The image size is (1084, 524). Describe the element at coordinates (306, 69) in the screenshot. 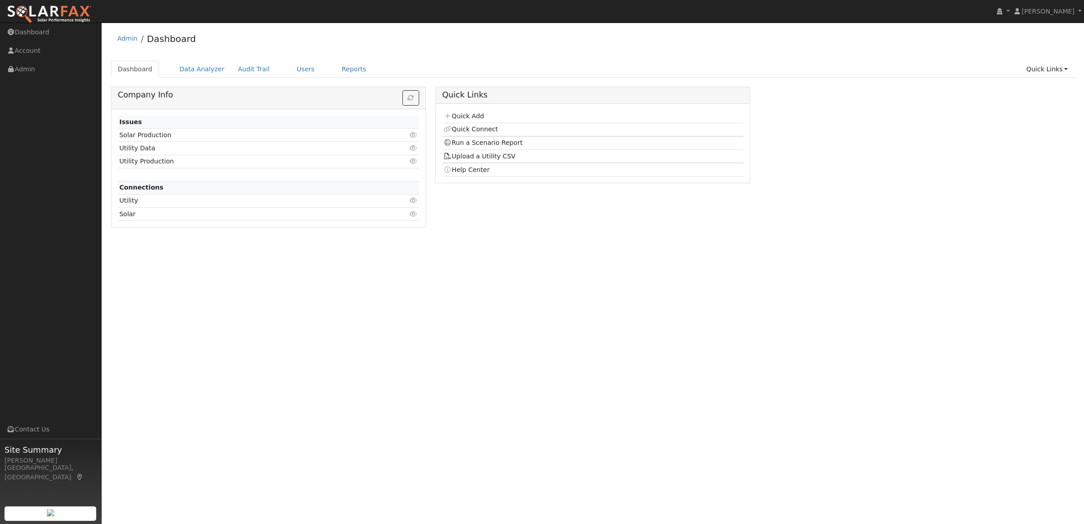

I see `a: Users` at that location.